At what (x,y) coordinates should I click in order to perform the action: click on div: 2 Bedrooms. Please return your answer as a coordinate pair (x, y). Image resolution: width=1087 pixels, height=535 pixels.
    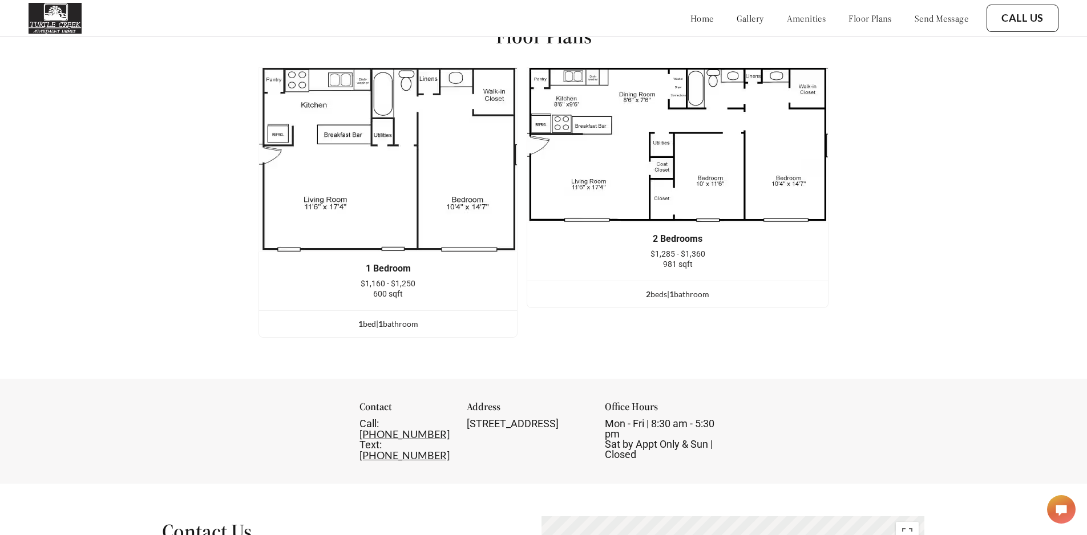
    Looking at the image, I should click on (677, 239).